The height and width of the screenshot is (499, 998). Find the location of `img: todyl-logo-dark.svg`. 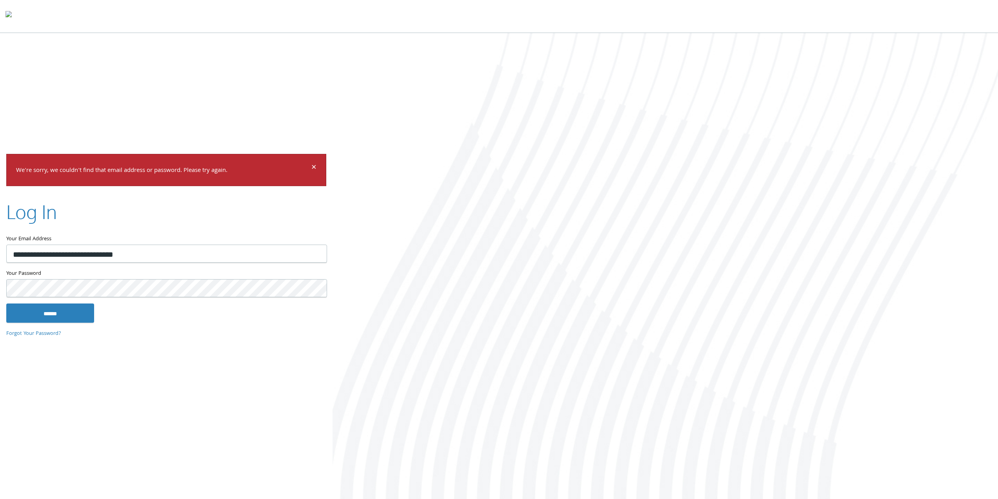

img: todyl-logo-dark.svg is located at coordinates (9, 16).